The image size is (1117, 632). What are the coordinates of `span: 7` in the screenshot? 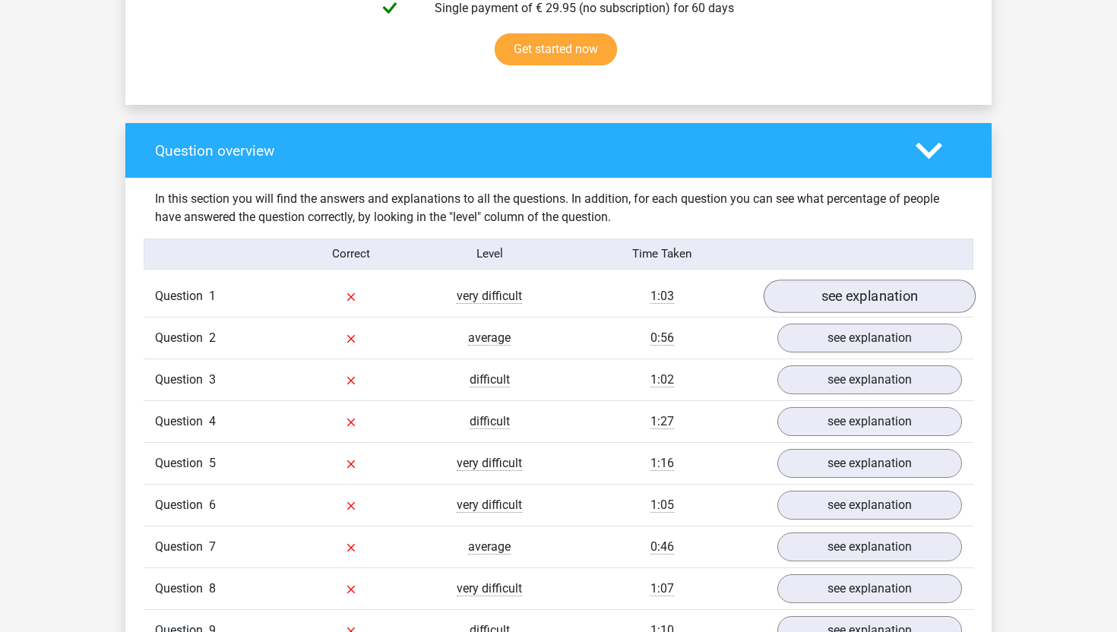 It's located at (212, 546).